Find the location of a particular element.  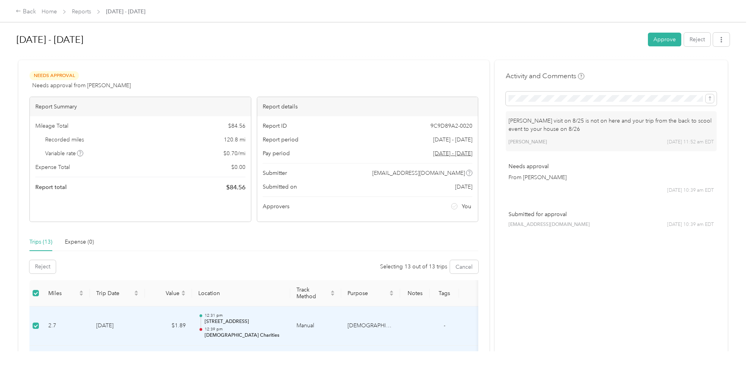

span: $ 0.00 is located at coordinates (238, 167).